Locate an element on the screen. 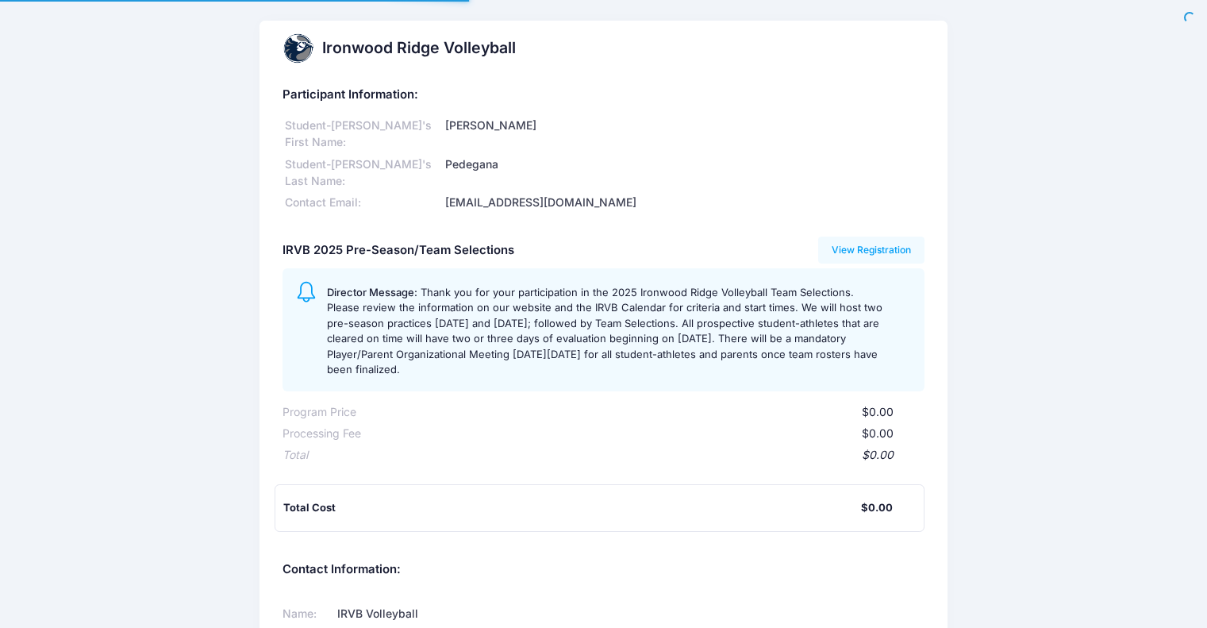  div: Contact Email: is located at coordinates (363, 202).